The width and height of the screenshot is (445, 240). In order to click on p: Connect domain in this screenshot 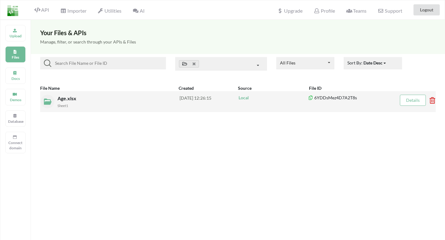, I will do `click(15, 146)`.